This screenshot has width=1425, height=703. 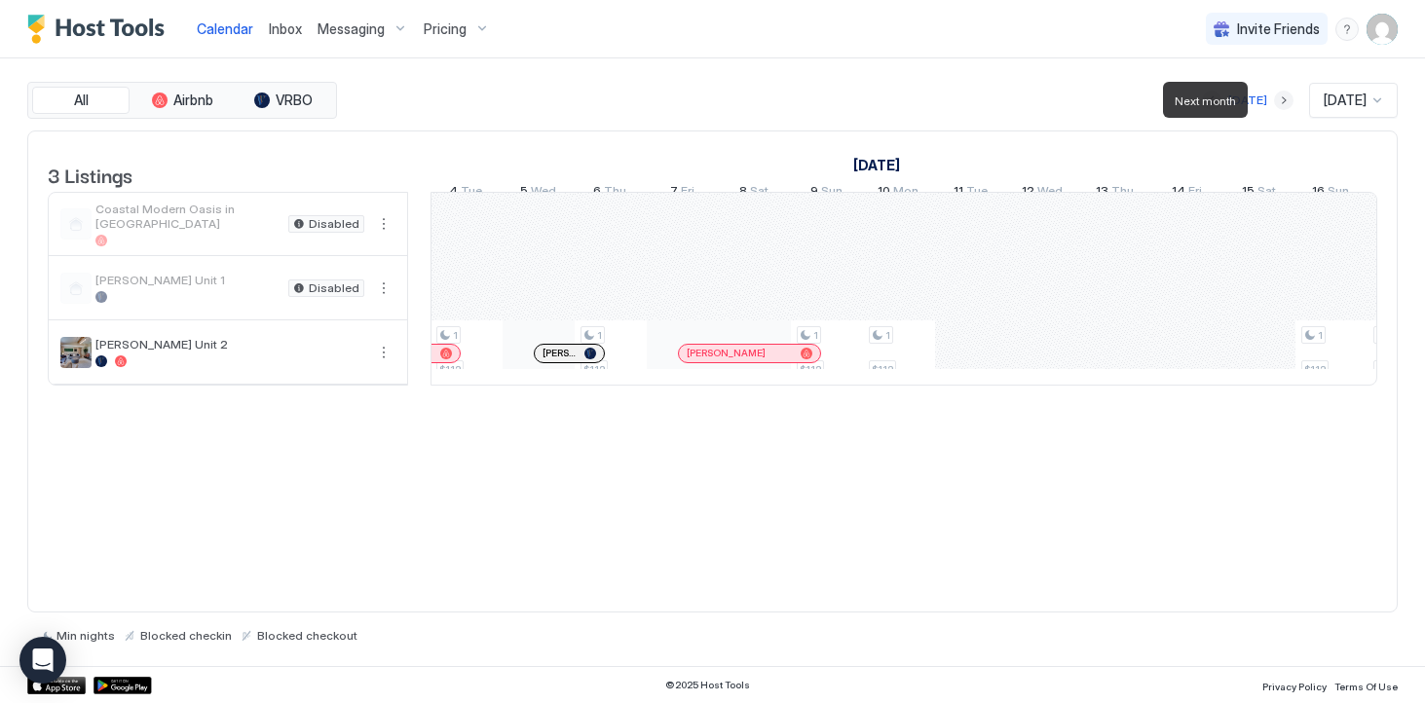 What do you see at coordinates (1259, 193) in the screenshot?
I see `a: November 15, 2025` at bounding box center [1259, 193].